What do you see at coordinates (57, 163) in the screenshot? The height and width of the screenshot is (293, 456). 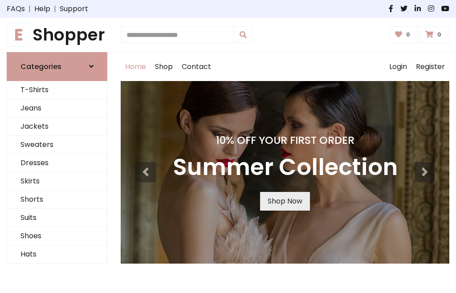 I see `a: Dresses` at bounding box center [57, 163].